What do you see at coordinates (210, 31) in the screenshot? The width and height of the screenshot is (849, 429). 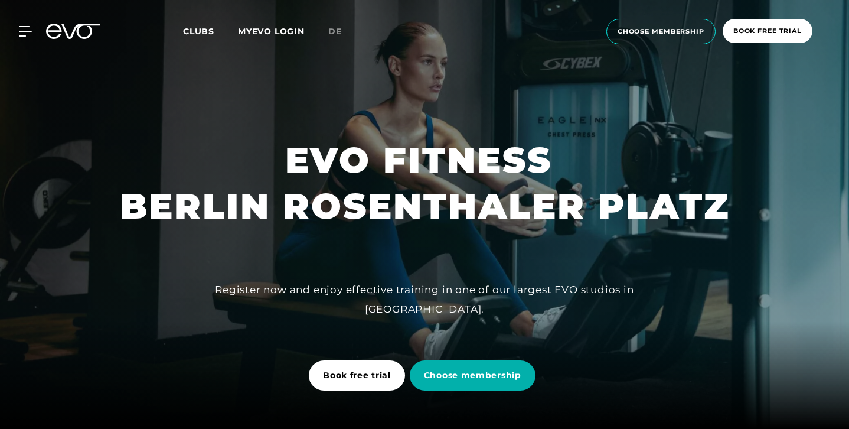 I see `a: Clubs` at bounding box center [210, 31].